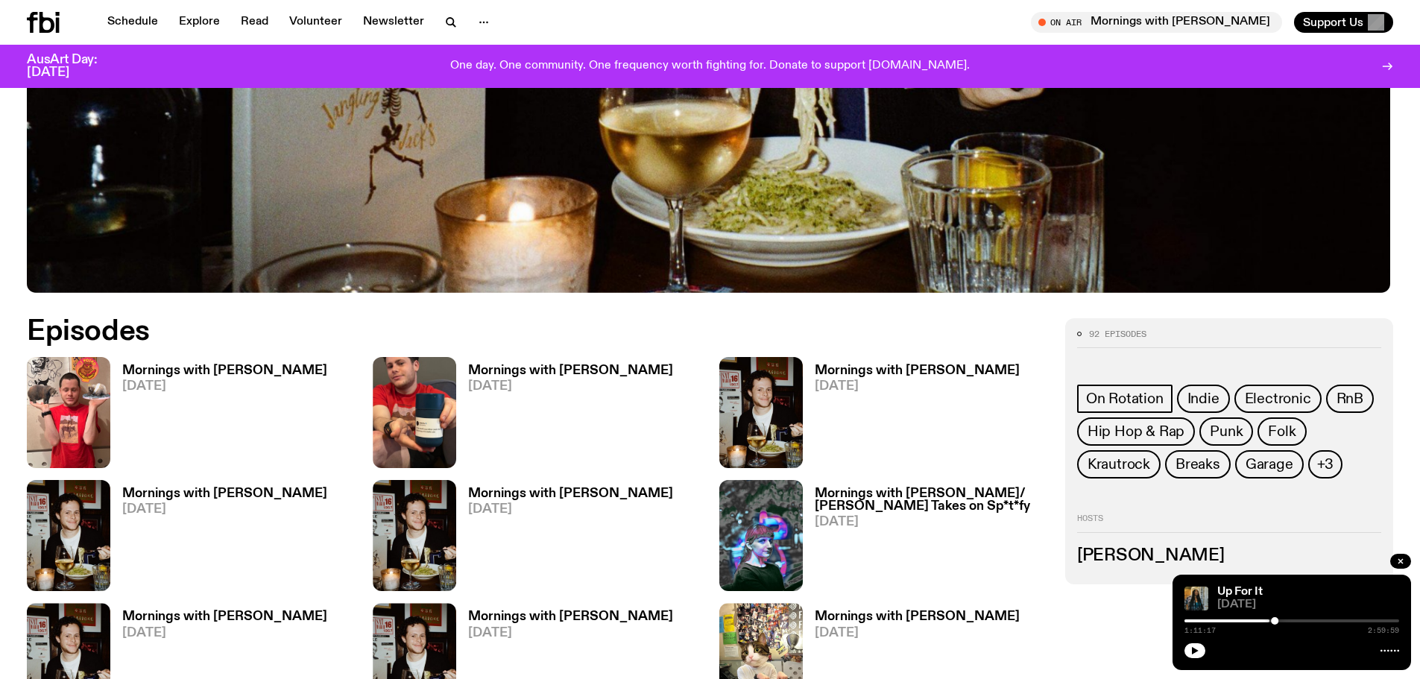  Describe the element at coordinates (1281, 432) in the screenshot. I see `span: Folk` at that location.